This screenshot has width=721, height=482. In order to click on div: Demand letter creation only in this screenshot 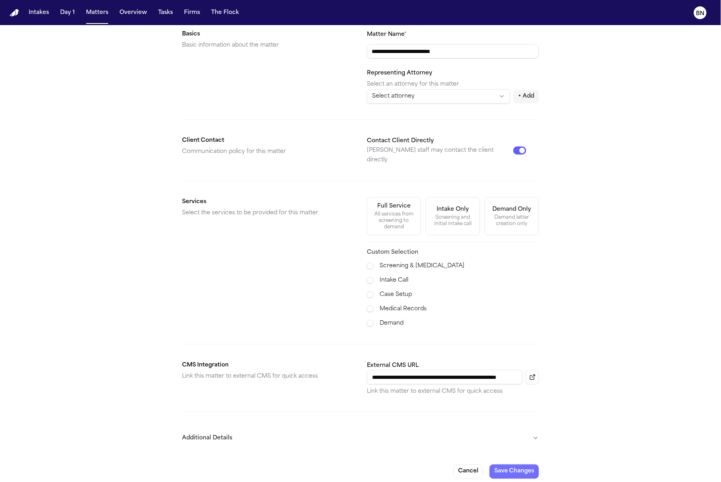, I will do `click(512, 221)`.